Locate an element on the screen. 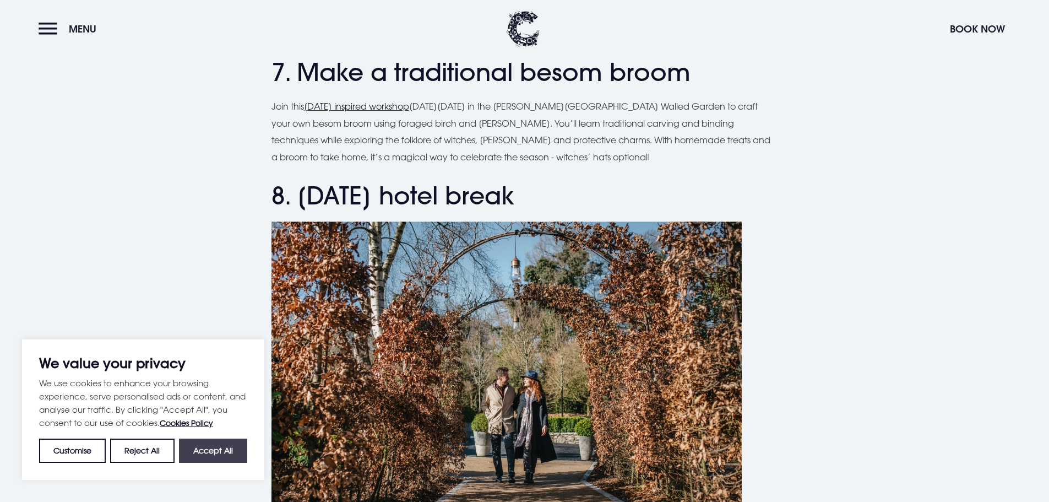 Image resolution: width=1049 pixels, height=502 pixels. h2: 7. Make a traditional besom broom is located at coordinates (525, 72).